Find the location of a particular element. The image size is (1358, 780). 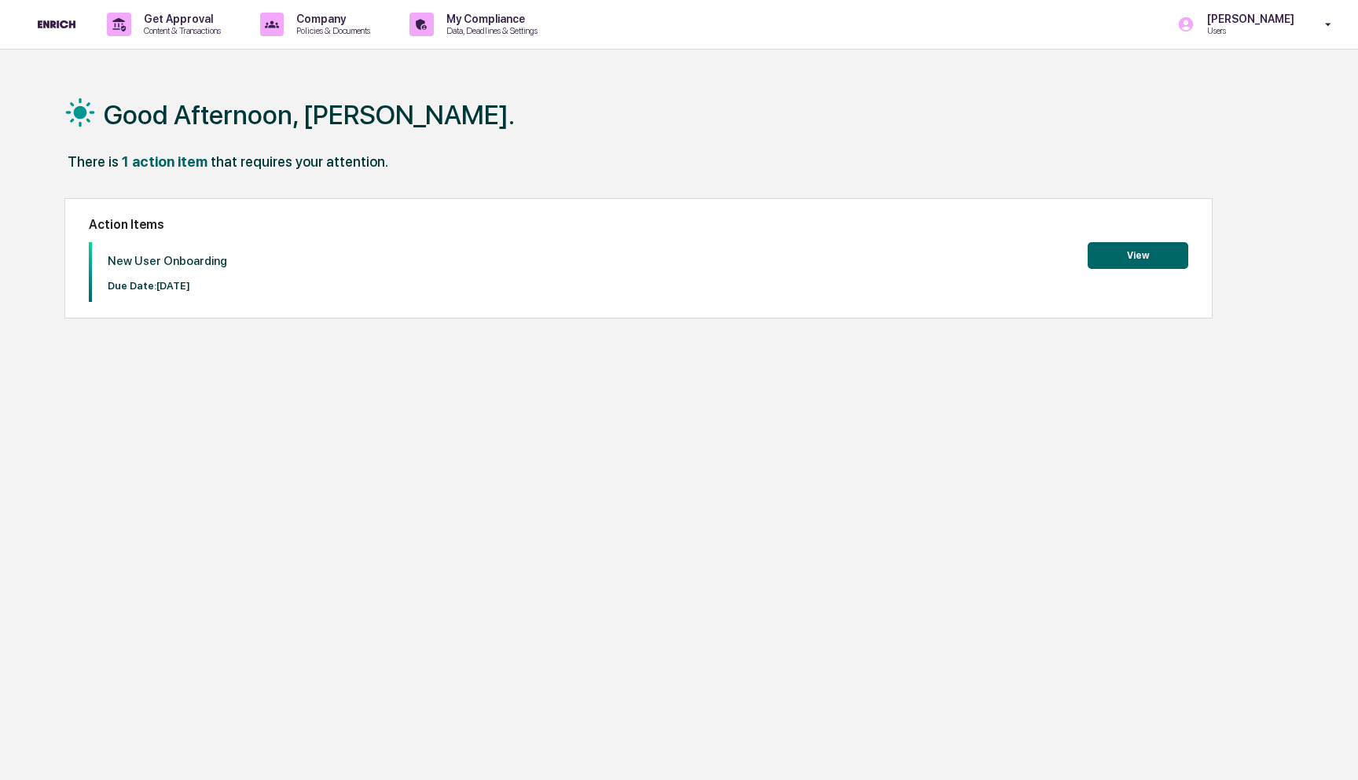

div: There is is located at coordinates (93, 161).